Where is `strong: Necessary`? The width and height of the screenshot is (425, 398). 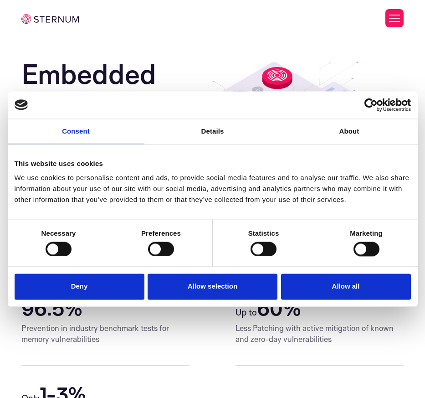 strong: Necessary is located at coordinates (59, 233).